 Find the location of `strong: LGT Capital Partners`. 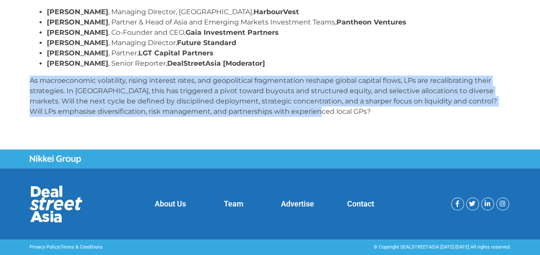

strong: LGT Capital Partners is located at coordinates (176, 53).